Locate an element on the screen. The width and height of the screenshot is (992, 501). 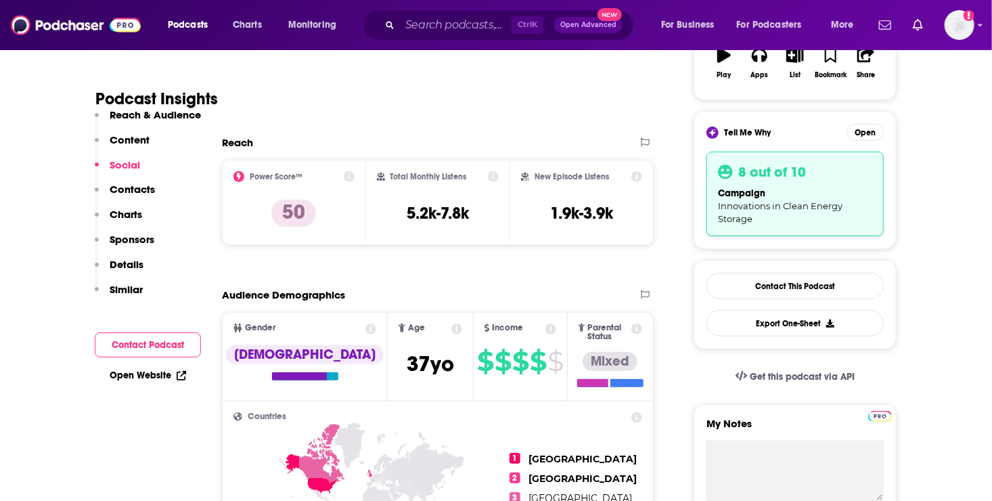
span: Tell Me Why is located at coordinates (747, 133).